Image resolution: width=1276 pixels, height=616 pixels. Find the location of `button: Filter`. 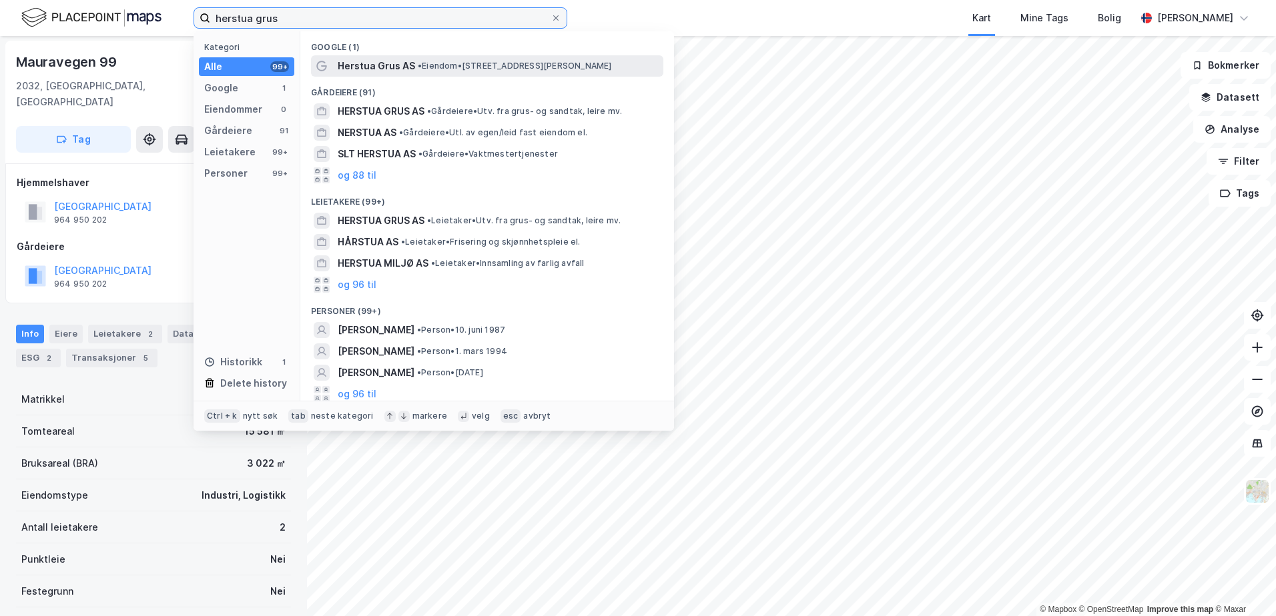

button: Filter is located at coordinates (1238, 161).